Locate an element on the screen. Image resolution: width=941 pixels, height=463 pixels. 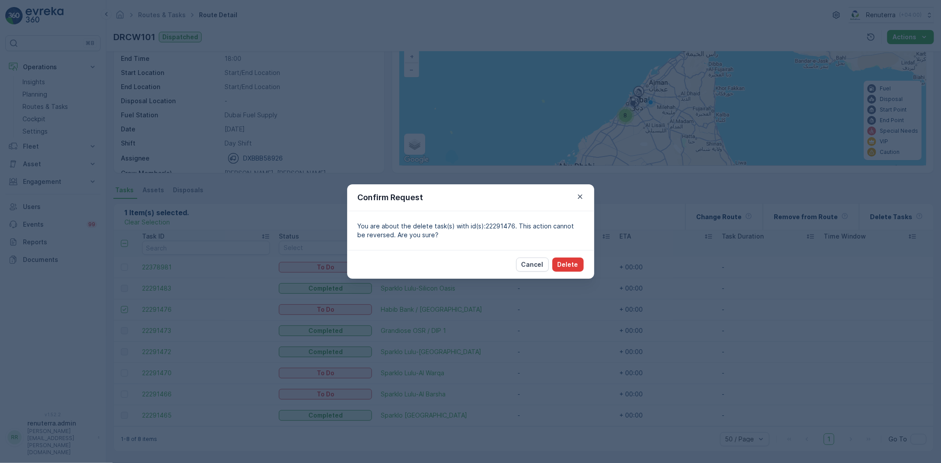
button: Delete is located at coordinates (568, 265).